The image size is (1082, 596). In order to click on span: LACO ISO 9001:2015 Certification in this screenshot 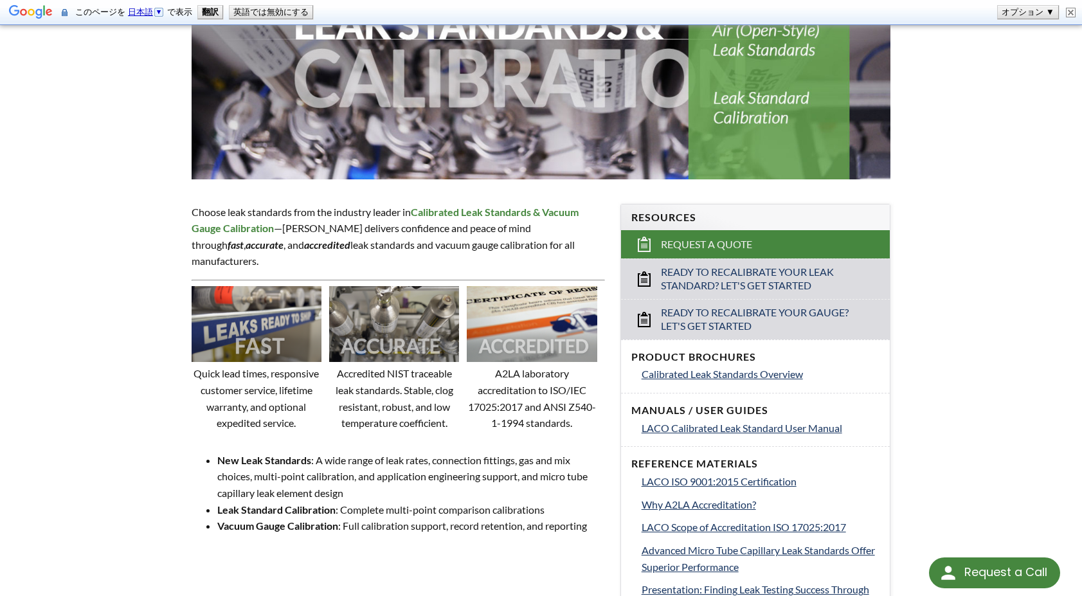, I will do `click(719, 481)`.